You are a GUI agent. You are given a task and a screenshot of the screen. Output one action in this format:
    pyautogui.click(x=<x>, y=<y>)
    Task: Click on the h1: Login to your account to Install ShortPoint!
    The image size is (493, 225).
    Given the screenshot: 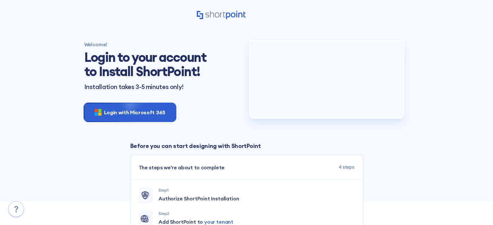 What is the action you would take?
    pyautogui.click(x=148, y=65)
    